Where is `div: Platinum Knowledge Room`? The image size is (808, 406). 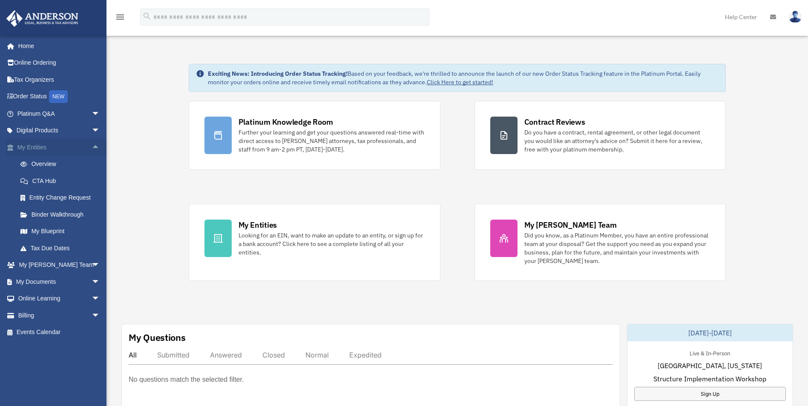
div: Platinum Knowledge Room is located at coordinates (286, 122).